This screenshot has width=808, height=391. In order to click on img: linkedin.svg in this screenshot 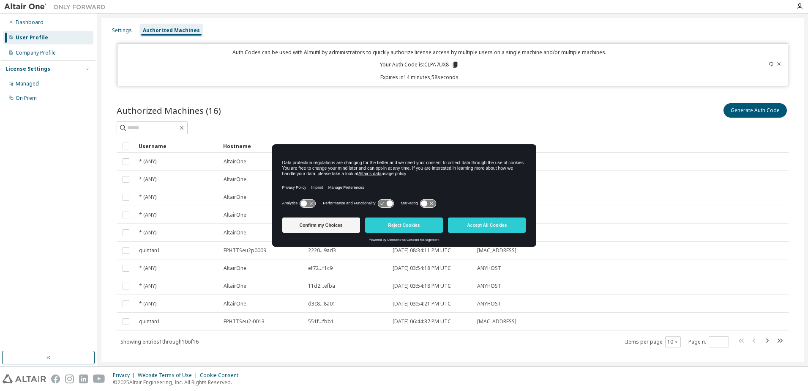, I will do `click(83, 378)`.